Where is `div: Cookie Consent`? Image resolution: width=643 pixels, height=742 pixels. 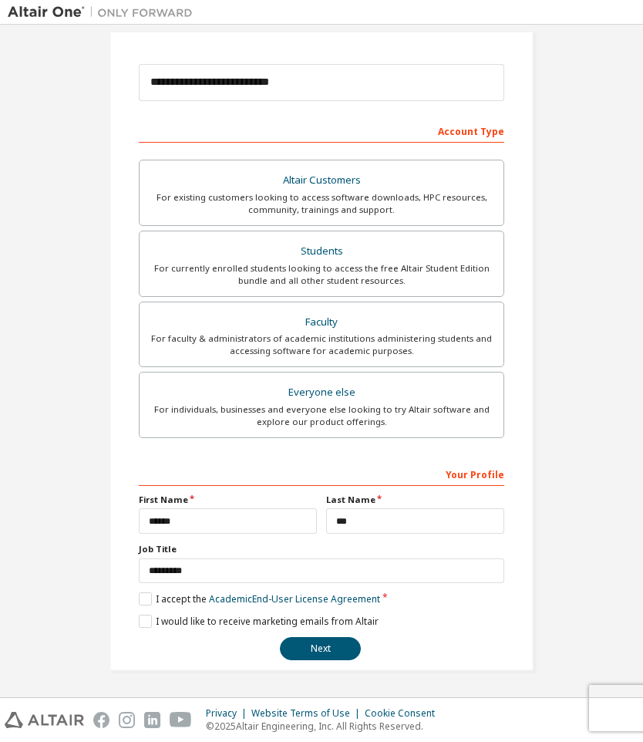 div: Cookie Consent is located at coordinates (404, 713).